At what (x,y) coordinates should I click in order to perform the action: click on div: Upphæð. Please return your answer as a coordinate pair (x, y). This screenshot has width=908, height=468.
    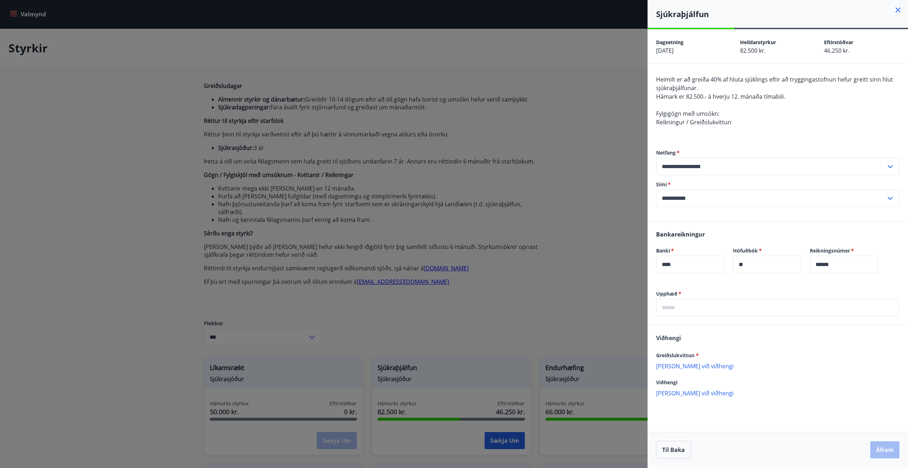
    Looking at the image, I should click on (778, 307).